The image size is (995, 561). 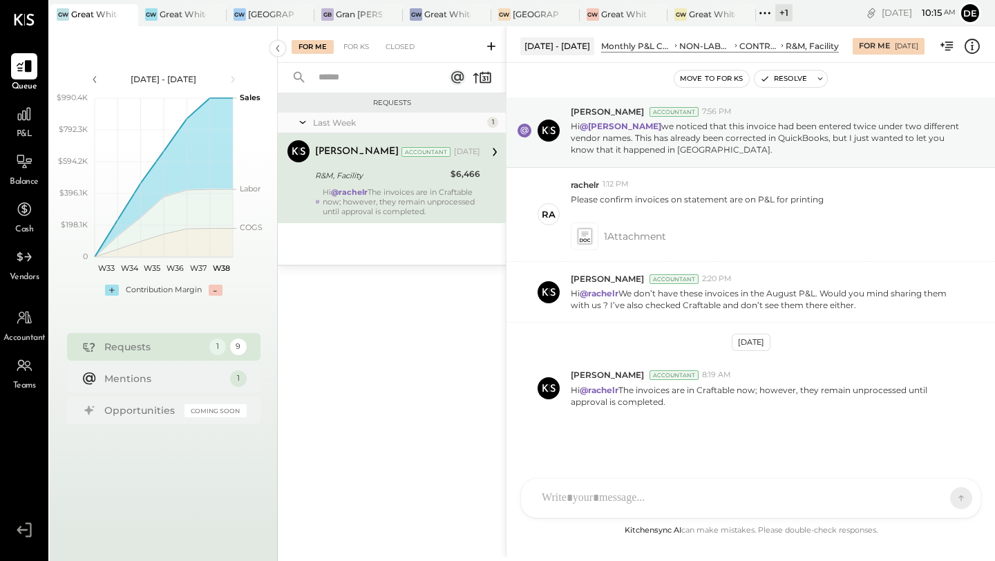 I want to click on text: W33, so click(x=106, y=268).